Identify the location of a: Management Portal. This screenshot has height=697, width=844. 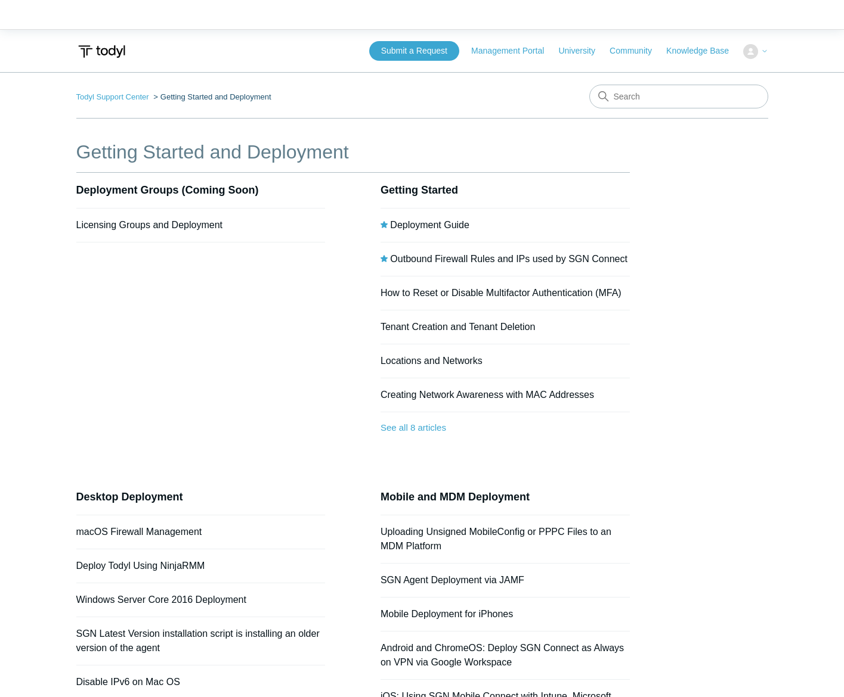
(513, 51).